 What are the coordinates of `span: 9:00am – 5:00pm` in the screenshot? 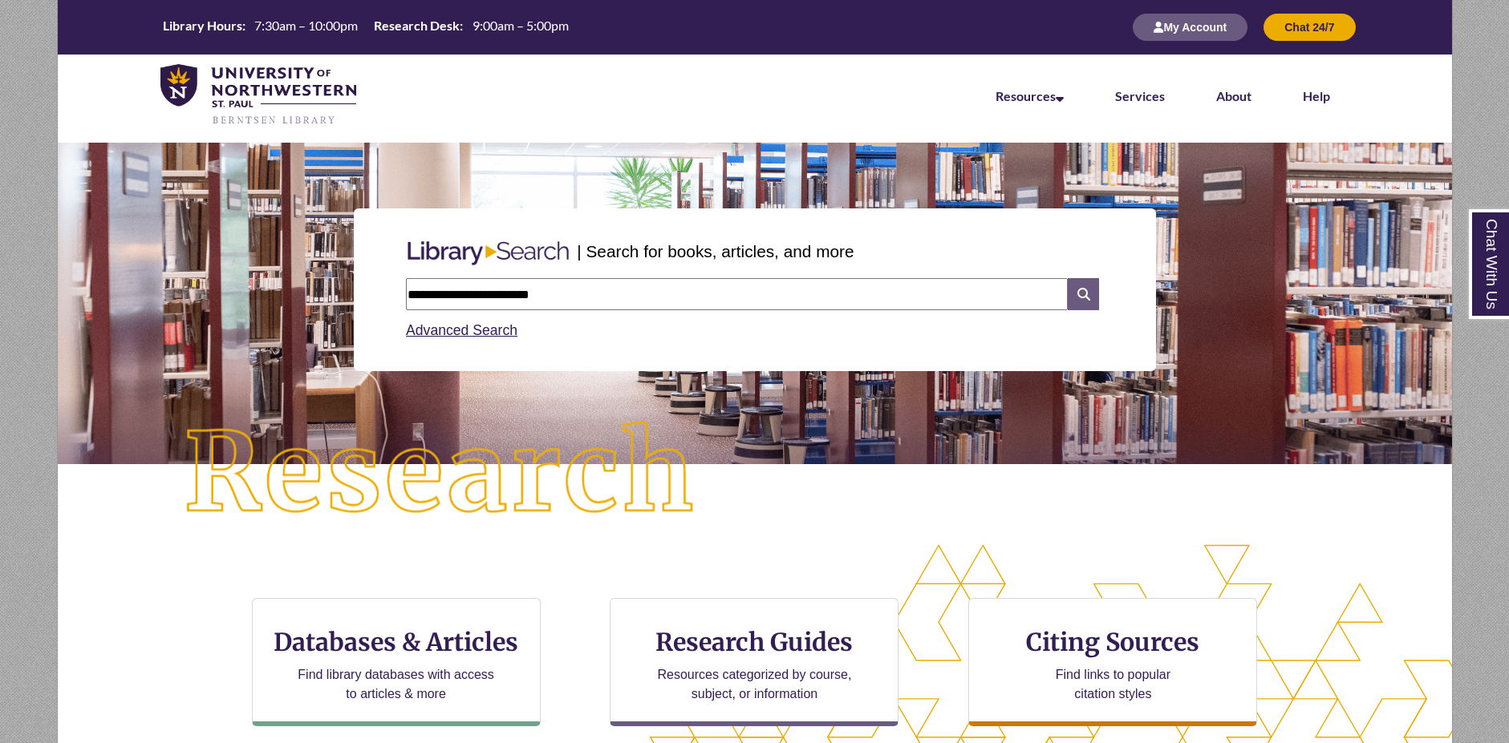 It's located at (521, 25).